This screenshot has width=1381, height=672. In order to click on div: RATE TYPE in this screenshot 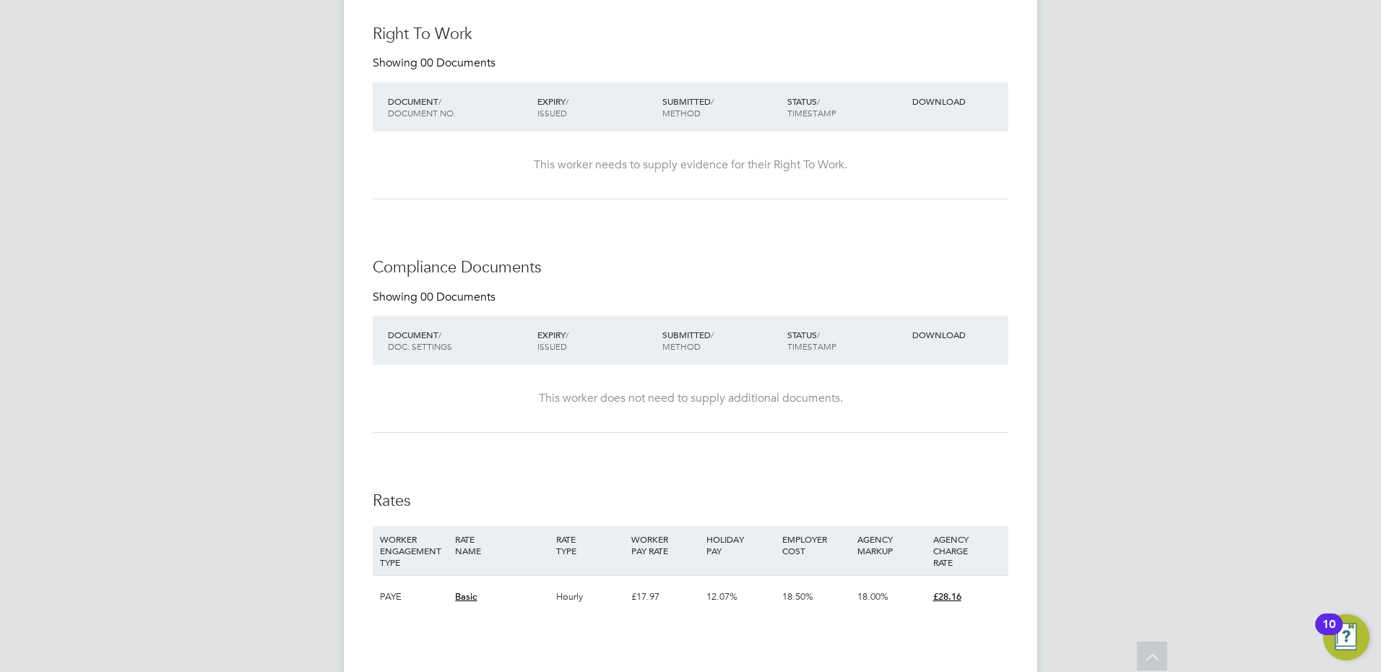, I will do `click(590, 545)`.